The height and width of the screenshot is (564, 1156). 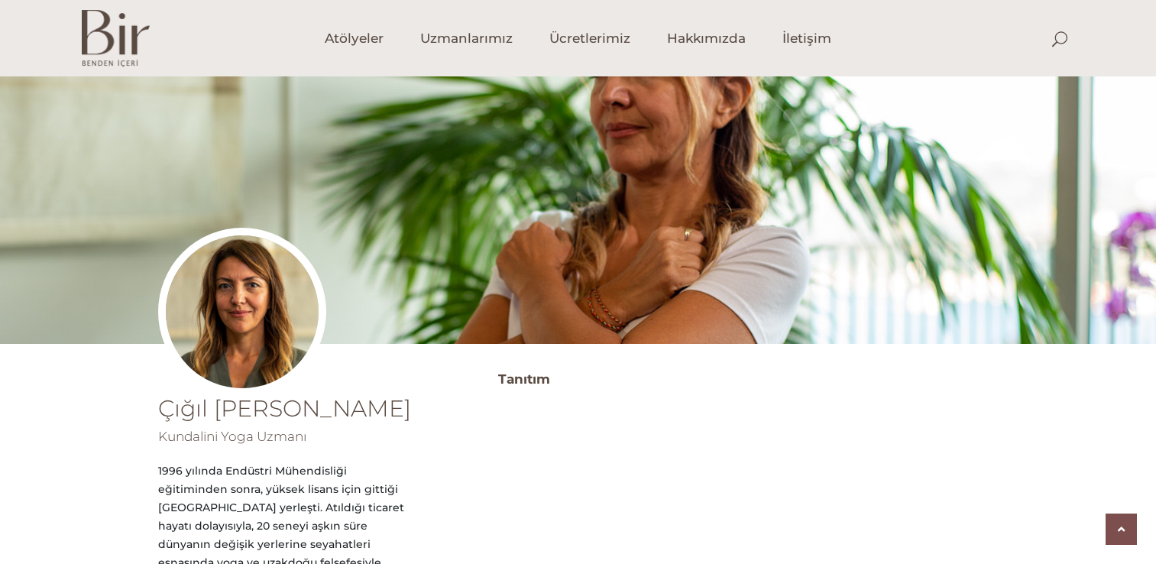 What do you see at coordinates (590, 38) in the screenshot?
I see `span: Ücretlerimiz` at bounding box center [590, 38].